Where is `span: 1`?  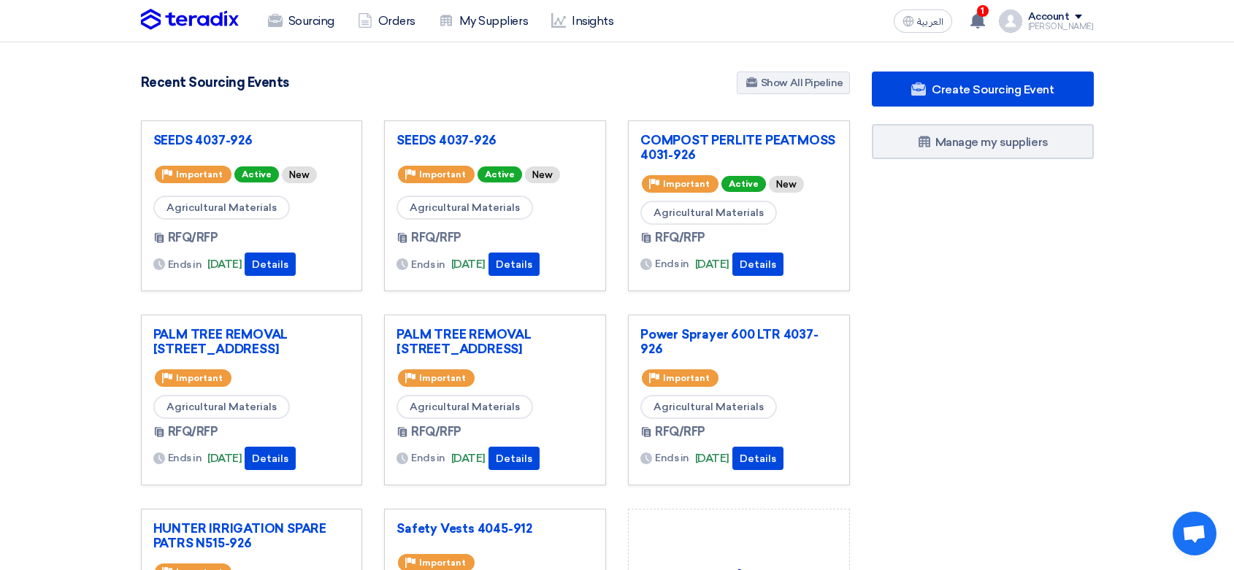
span: 1 is located at coordinates (983, 11).